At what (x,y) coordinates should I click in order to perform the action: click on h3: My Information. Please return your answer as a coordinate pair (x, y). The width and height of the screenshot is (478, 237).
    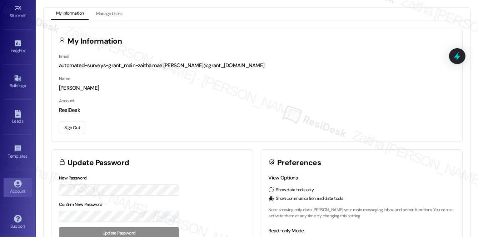
    Looking at the image, I should click on (95, 41).